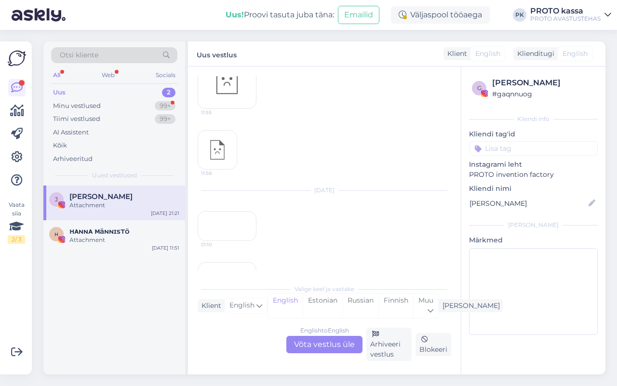  Describe the element at coordinates (533, 148) in the screenshot. I see `input: Lisa tag` at that location.